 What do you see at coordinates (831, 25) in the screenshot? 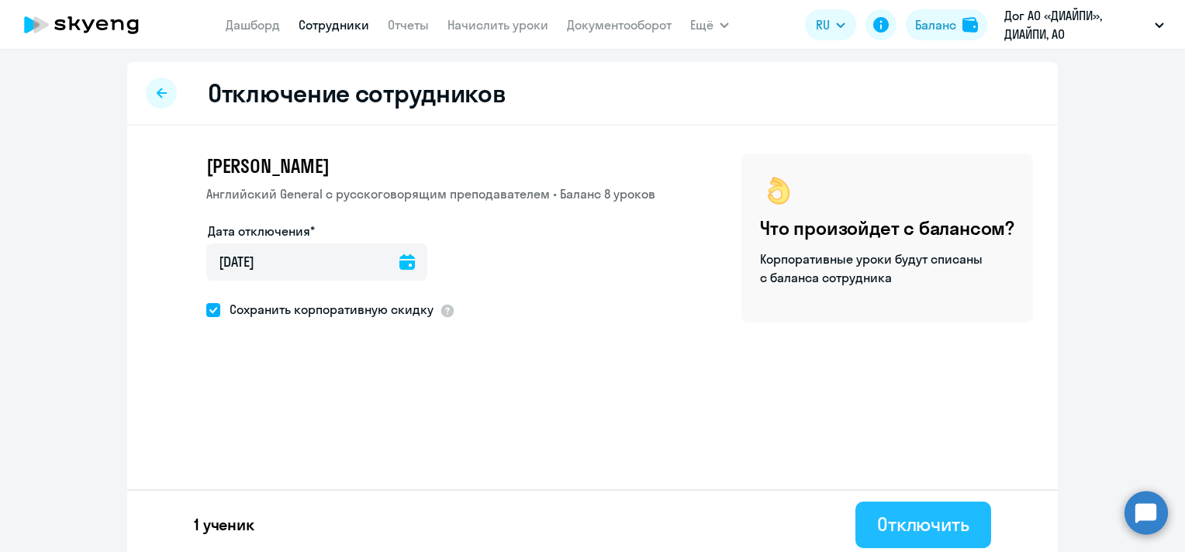
I see `button: RU` at bounding box center [831, 25].